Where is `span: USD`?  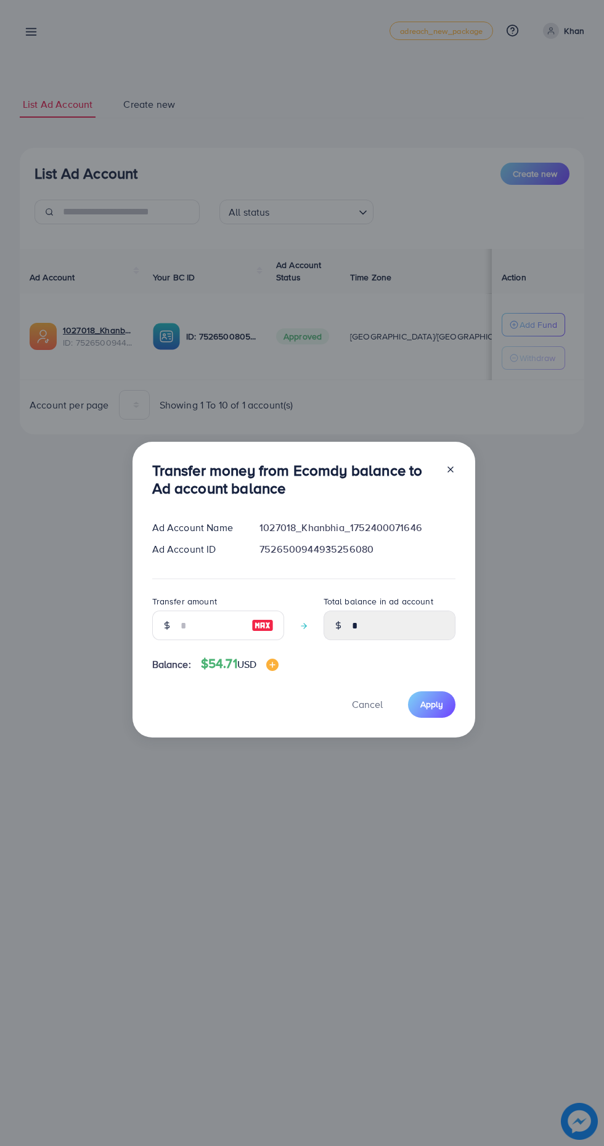 span: USD is located at coordinates (246, 664).